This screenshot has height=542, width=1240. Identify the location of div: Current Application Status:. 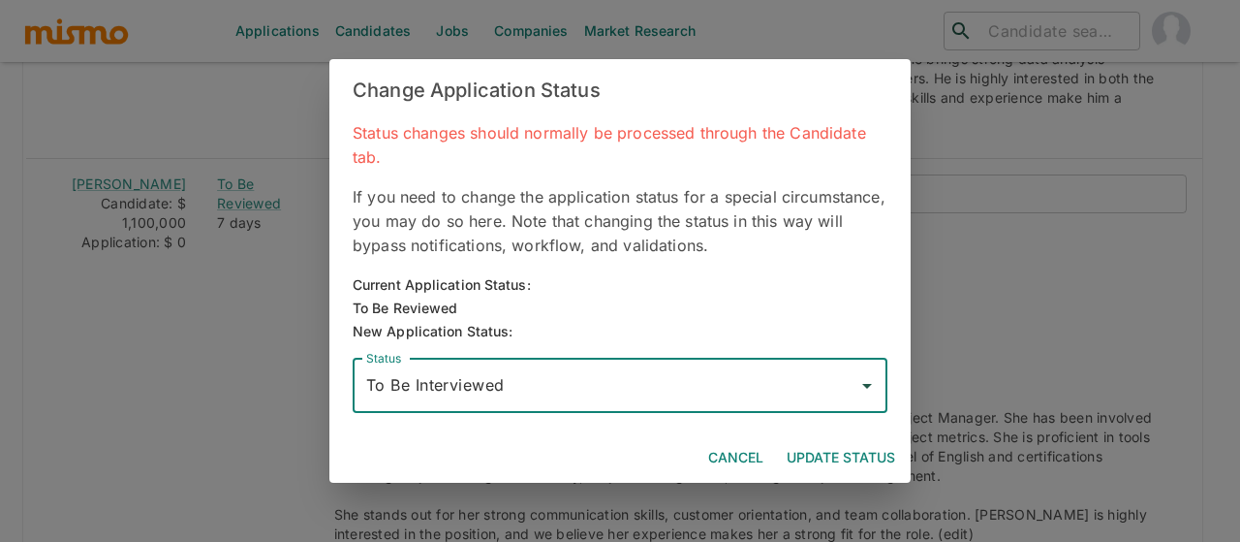
(442, 285).